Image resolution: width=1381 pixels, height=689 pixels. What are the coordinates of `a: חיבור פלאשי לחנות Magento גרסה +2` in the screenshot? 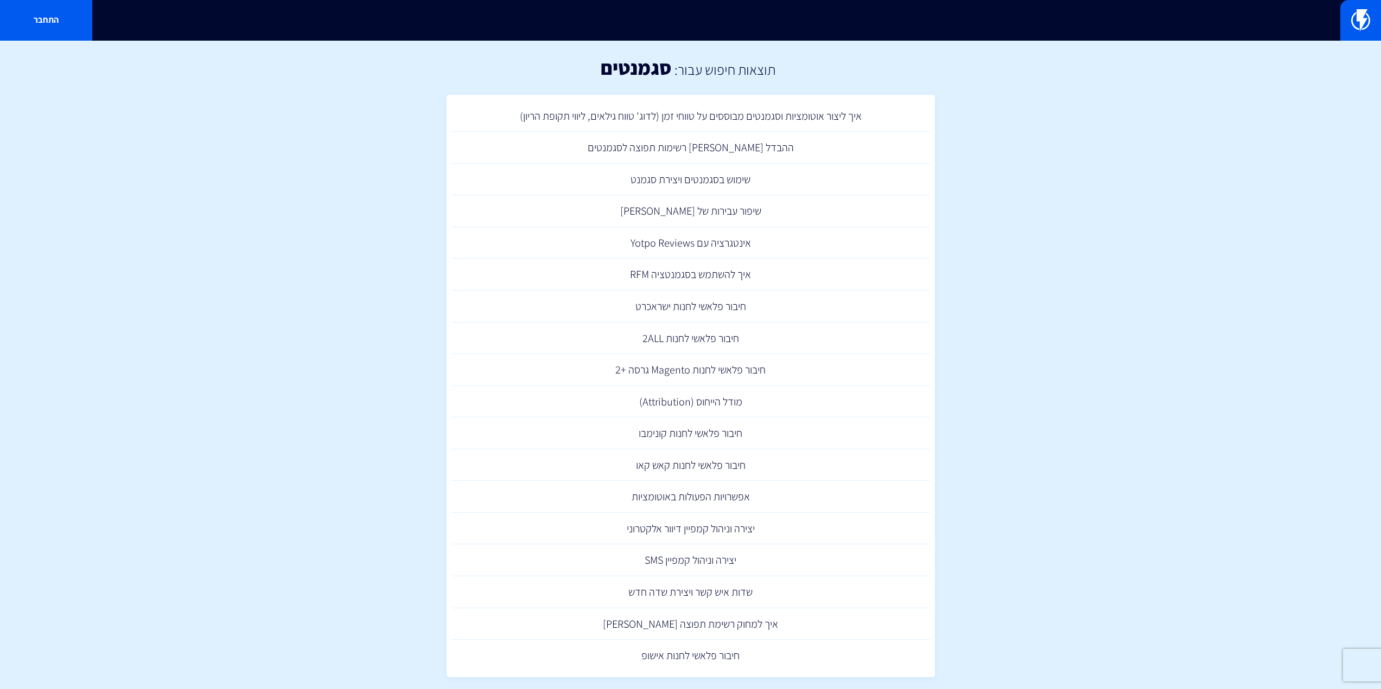 It's located at (691, 370).